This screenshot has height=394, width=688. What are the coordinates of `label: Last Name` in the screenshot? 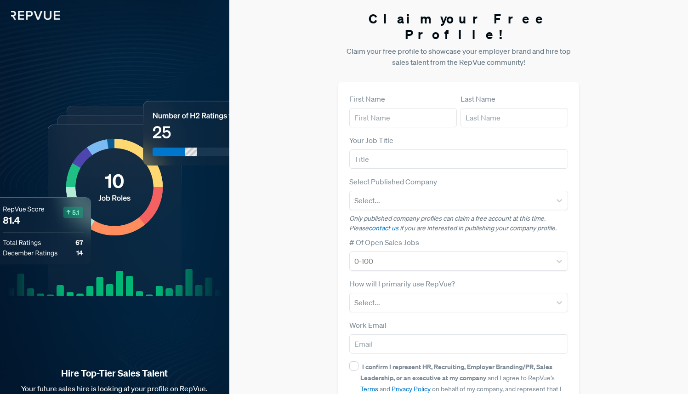 It's located at (478, 99).